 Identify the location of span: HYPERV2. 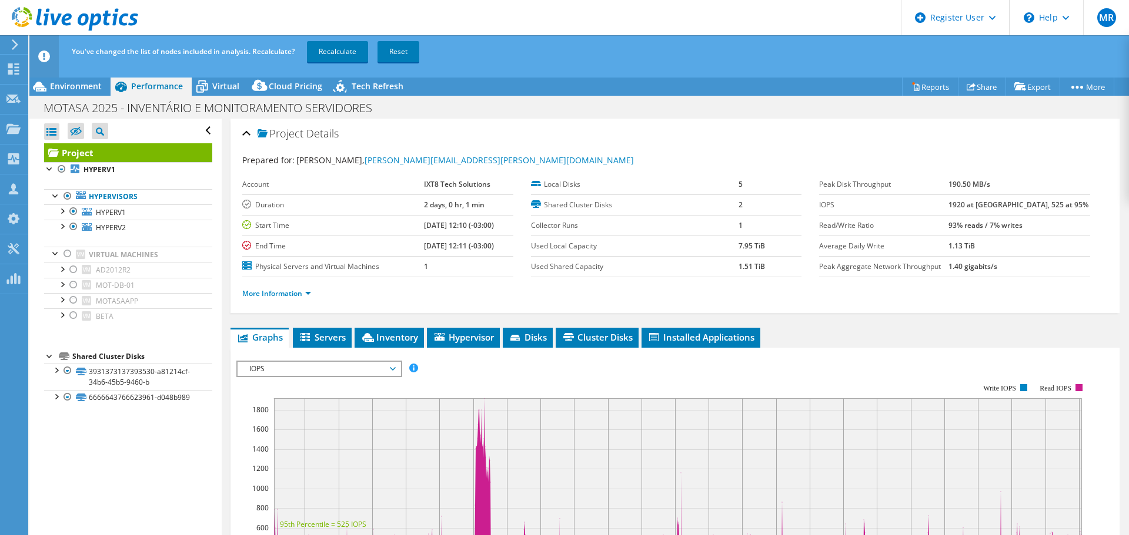
(111, 227).